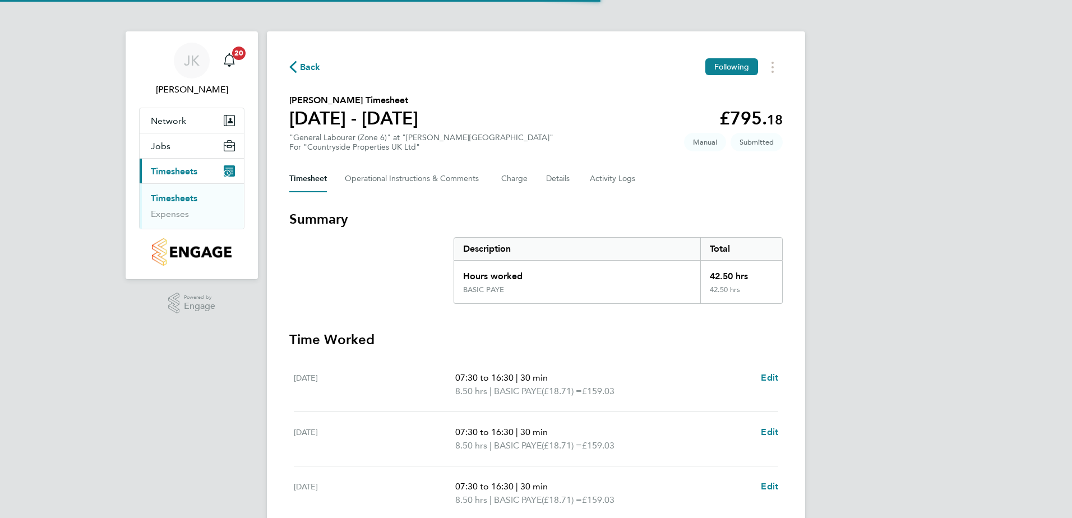  Describe the element at coordinates (192, 61) in the screenshot. I see `span: JK` at that location.